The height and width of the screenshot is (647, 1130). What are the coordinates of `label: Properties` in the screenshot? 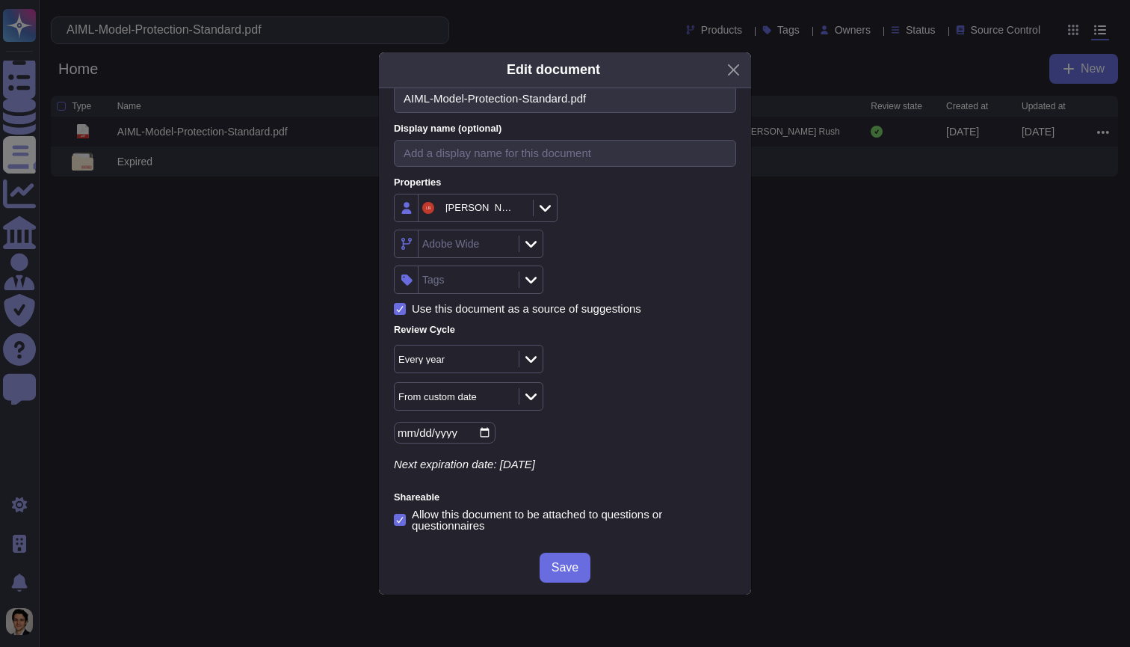 It's located at (565, 182).